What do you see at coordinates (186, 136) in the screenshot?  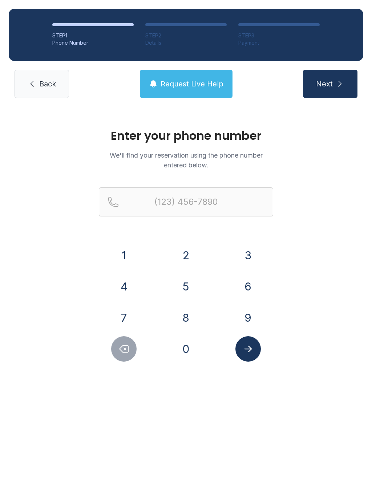 I see `h1: Enter your phone number` at bounding box center [186, 136].